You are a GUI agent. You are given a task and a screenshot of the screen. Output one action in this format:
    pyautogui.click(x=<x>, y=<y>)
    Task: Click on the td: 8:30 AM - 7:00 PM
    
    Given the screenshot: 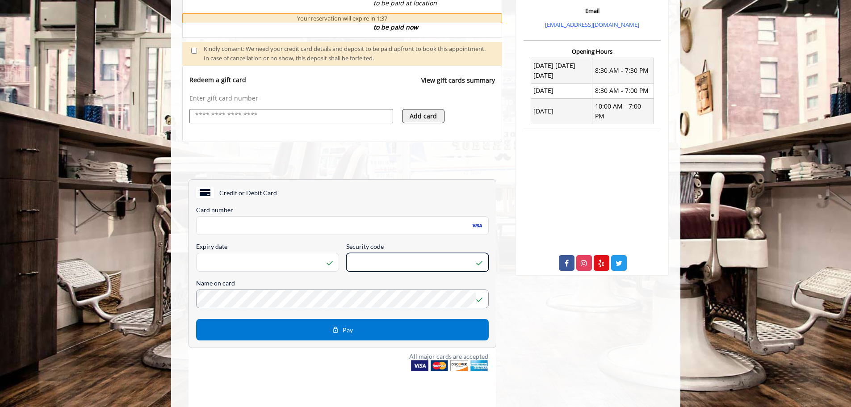 What is the action you would take?
    pyautogui.click(x=623, y=91)
    